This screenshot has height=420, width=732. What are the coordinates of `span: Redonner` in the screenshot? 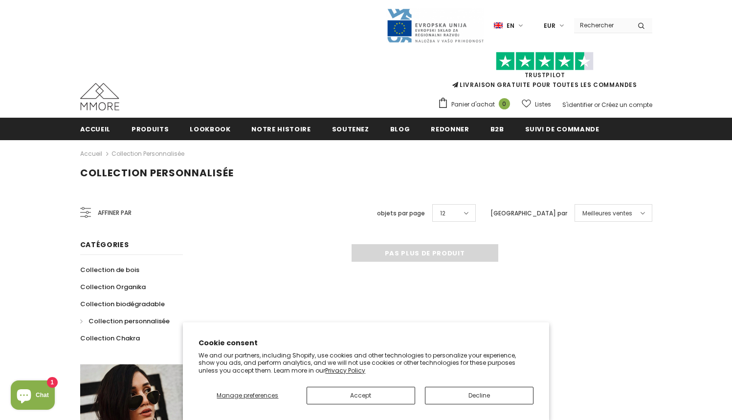 It's located at (450, 129).